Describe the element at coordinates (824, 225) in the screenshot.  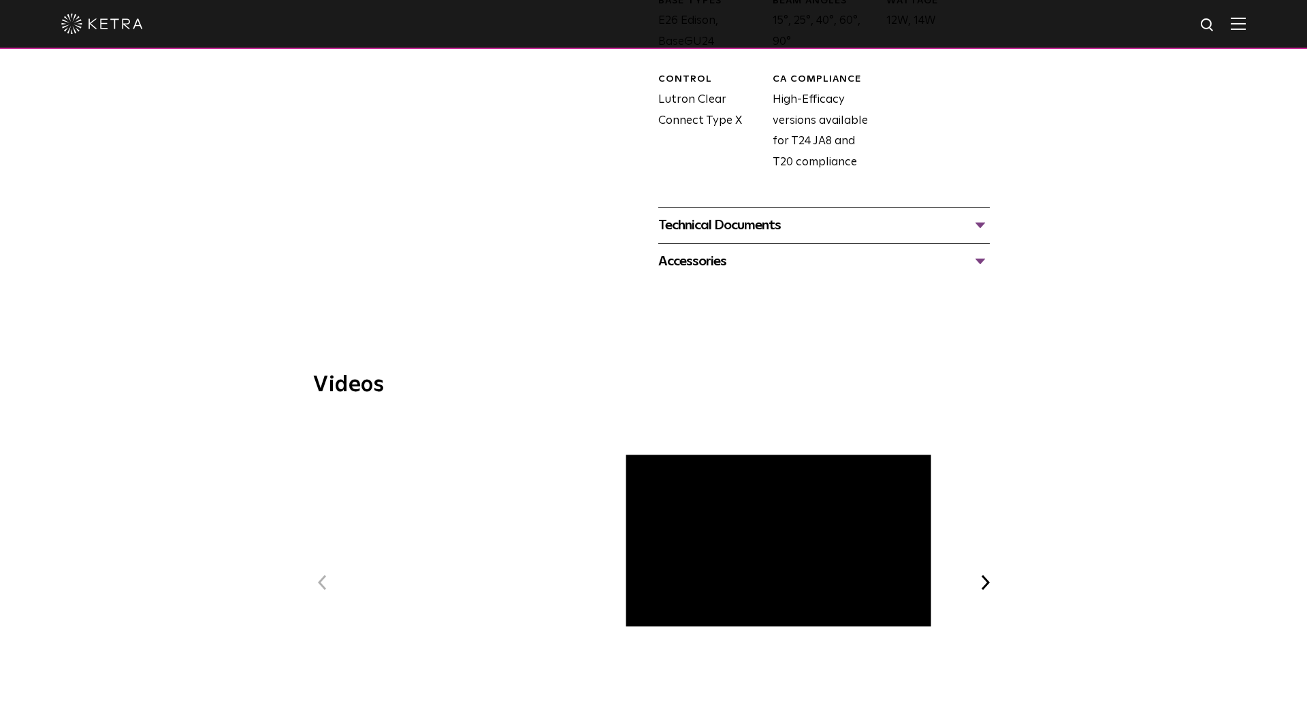
I see `div: Technical Documents` at that location.